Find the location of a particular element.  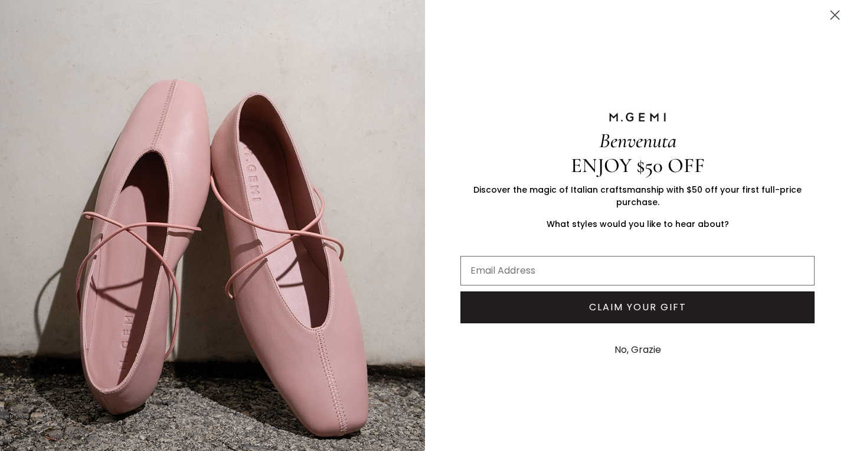

span: ENJOY $50 OFF is located at coordinates (638, 165).